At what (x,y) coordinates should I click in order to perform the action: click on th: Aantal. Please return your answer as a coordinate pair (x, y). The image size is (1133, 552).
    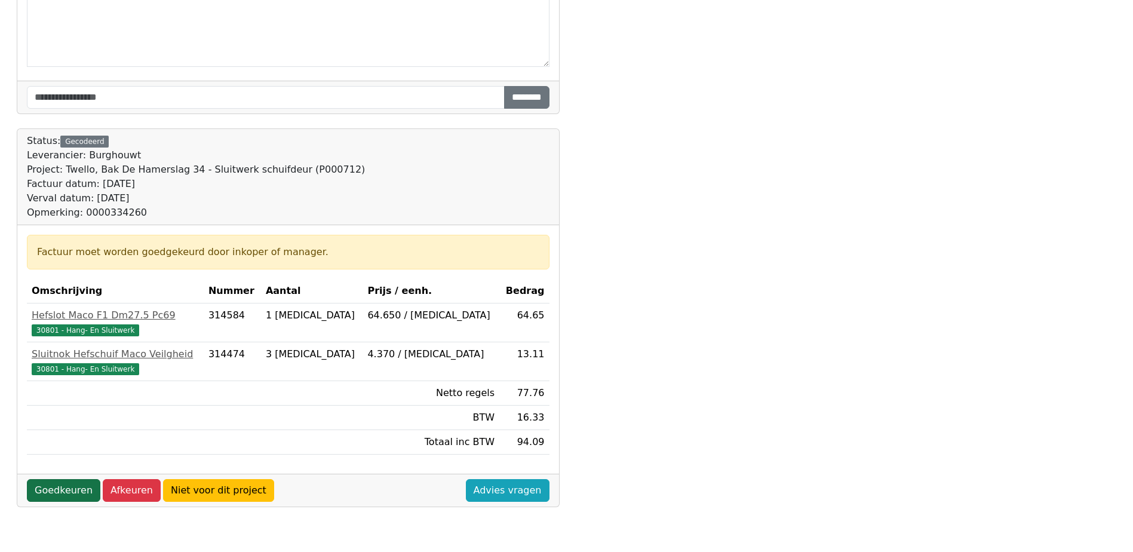
    Looking at the image, I should click on (312, 291).